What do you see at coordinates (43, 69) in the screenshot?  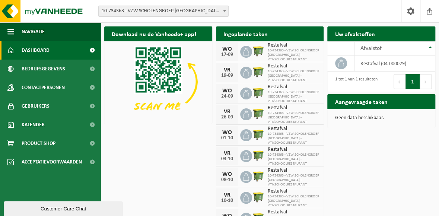 I see `span: Bedrijfsgegevens` at bounding box center [43, 69].